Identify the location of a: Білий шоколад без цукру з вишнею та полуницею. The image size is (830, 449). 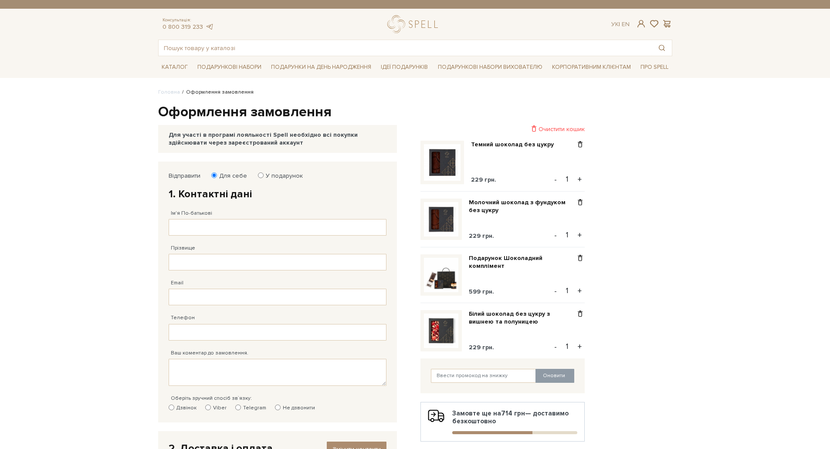
(522, 318).